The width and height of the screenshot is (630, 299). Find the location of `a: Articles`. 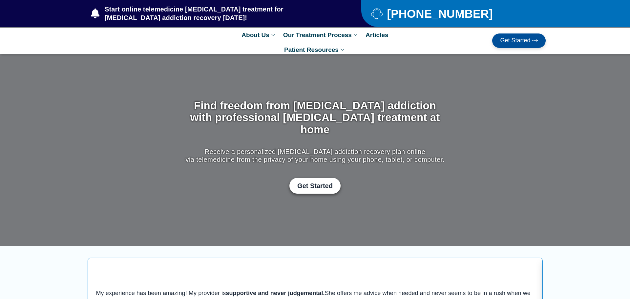

a: Articles is located at coordinates (377, 35).